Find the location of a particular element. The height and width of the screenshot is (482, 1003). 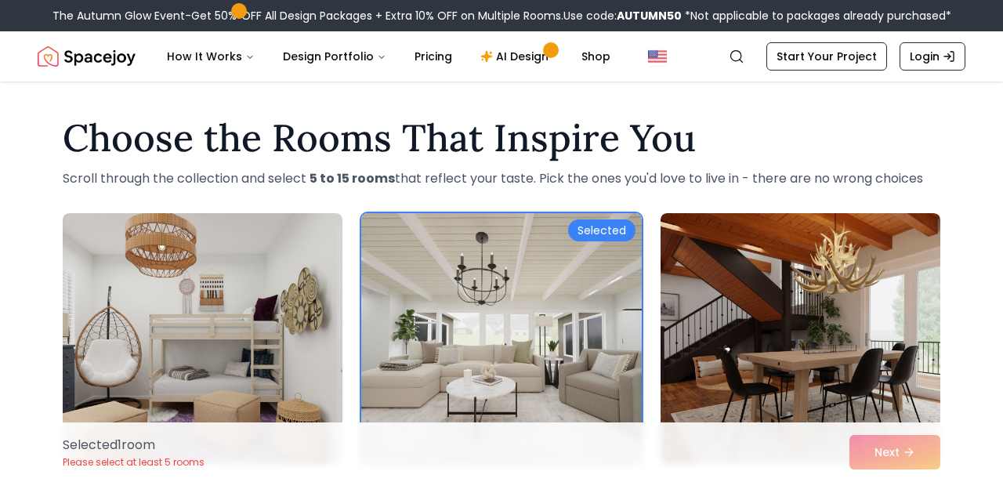

button: Design Portfolio is located at coordinates (335, 56).